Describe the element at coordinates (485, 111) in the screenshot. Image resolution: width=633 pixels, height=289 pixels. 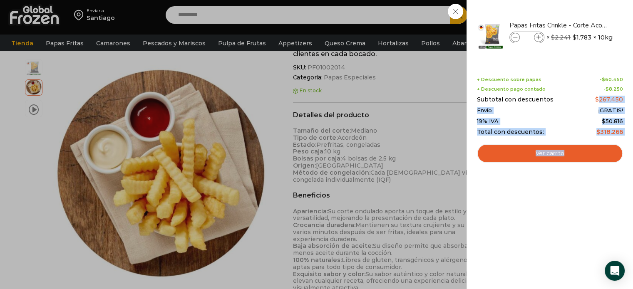
I see `span: Envío` at that location.